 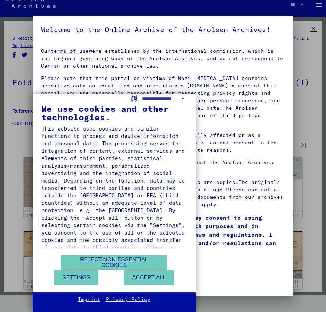 What do you see at coordinates (128, 300) in the screenshot?
I see `a: Privacy Policy` at bounding box center [128, 300].